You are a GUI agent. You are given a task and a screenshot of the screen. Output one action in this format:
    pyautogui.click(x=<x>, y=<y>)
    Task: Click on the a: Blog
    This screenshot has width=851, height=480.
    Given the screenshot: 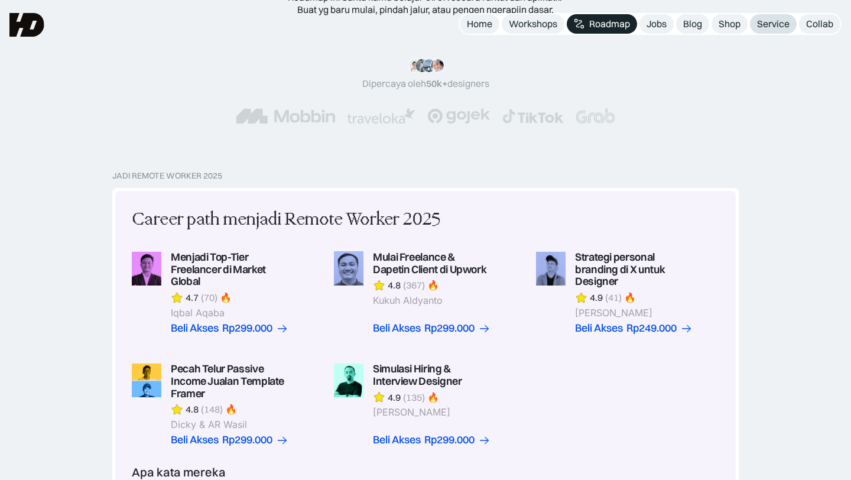 What is the action you would take?
    pyautogui.click(x=692, y=24)
    